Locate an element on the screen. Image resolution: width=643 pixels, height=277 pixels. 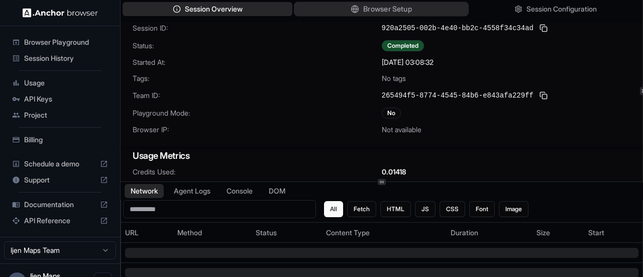
span: Team ID: is located at coordinates (257, 95).